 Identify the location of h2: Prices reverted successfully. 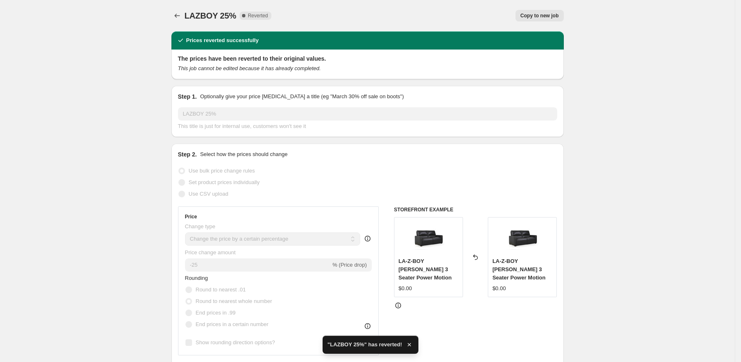
(223, 40).